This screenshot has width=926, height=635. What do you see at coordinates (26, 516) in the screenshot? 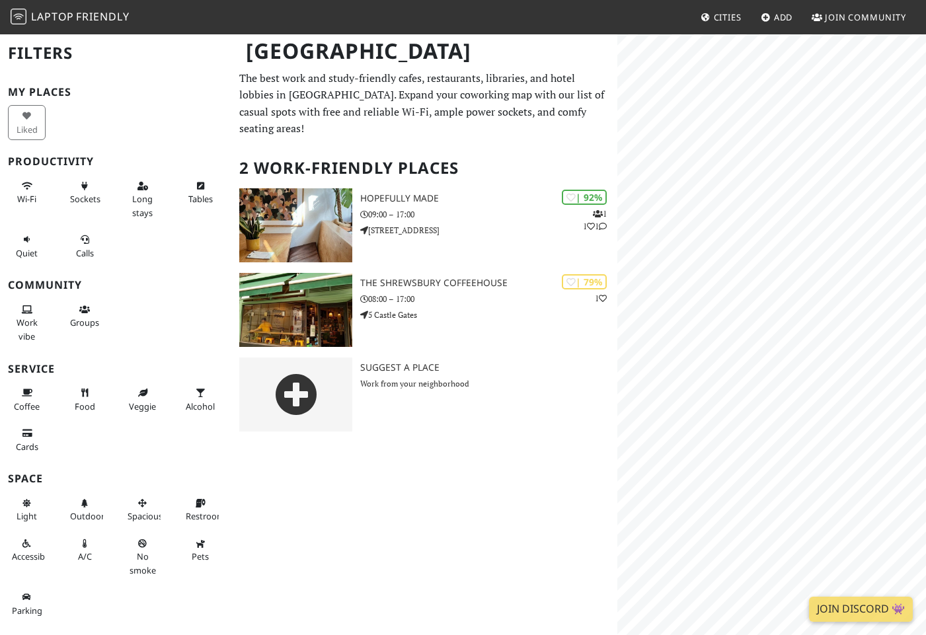
I see `span: Natural light` at bounding box center [26, 516].